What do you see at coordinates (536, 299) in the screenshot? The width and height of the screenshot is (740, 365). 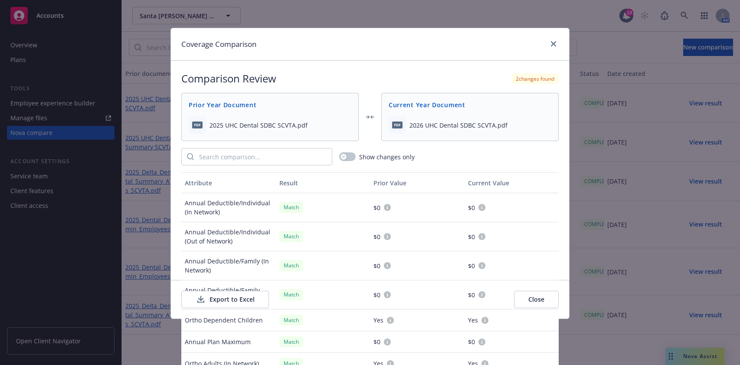 I see `button: Close` at bounding box center [536, 299].